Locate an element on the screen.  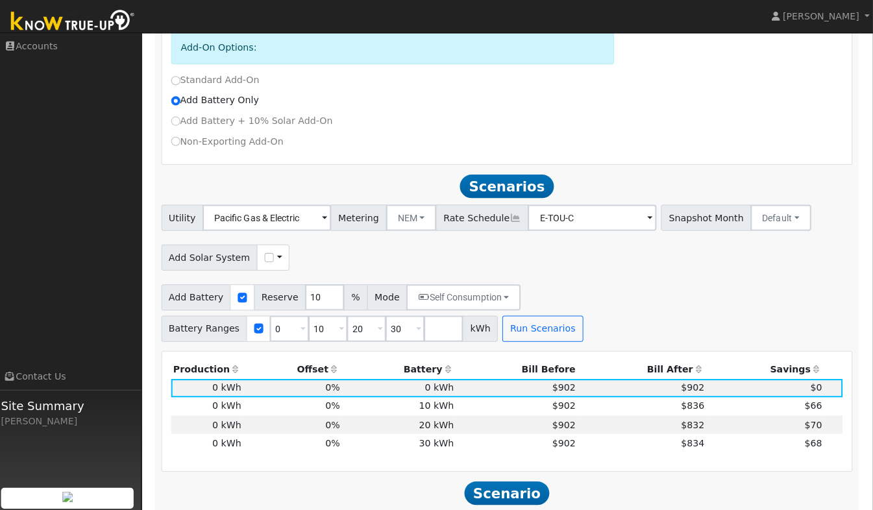
span: $832 is located at coordinates (694, 422).